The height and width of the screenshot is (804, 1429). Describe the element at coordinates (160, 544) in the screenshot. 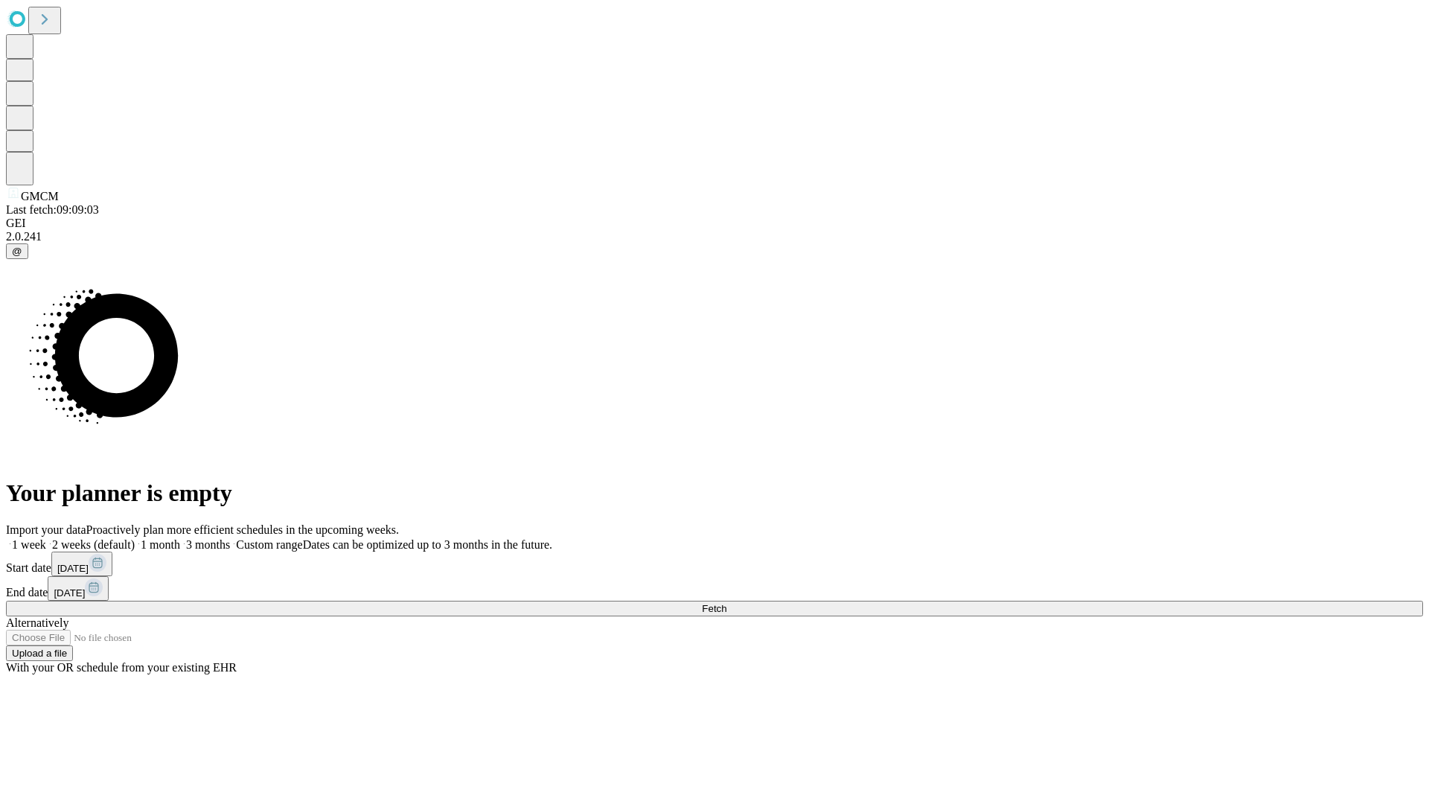

I see `span: 1 month` at that location.